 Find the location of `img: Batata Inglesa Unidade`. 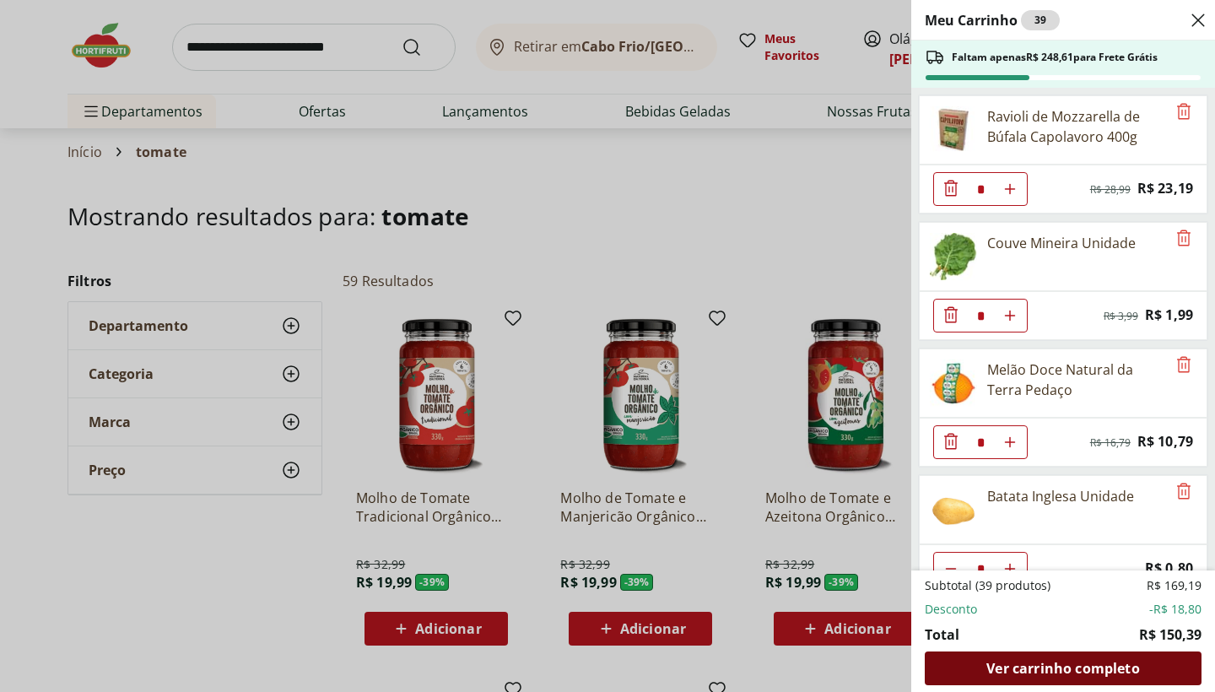

img: Batata Inglesa Unidade is located at coordinates (954, 510).